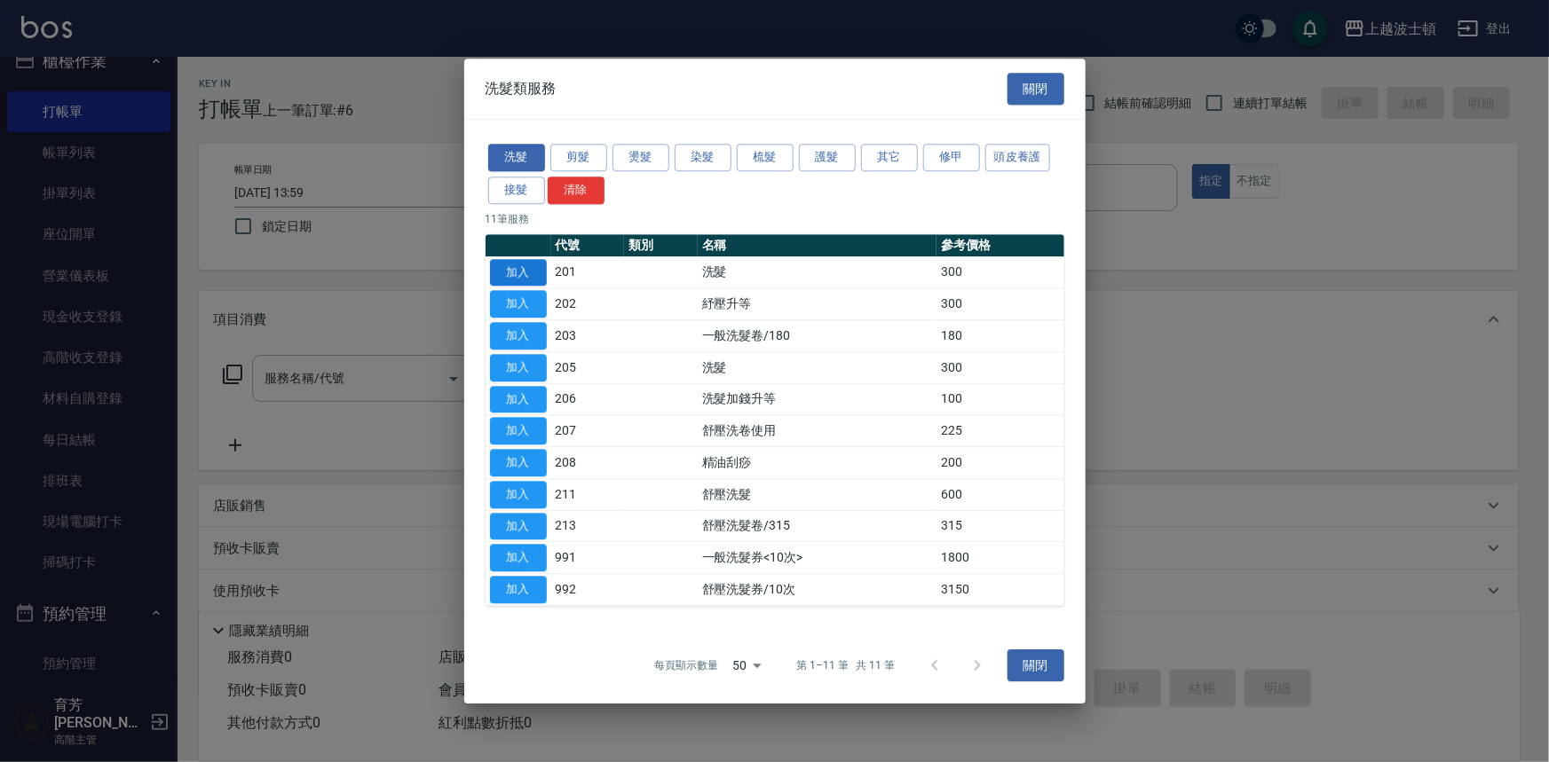 The width and height of the screenshot is (1549, 762). Describe the element at coordinates (521, 89) in the screenshot. I see `span: 洗髮類服務` at that location.